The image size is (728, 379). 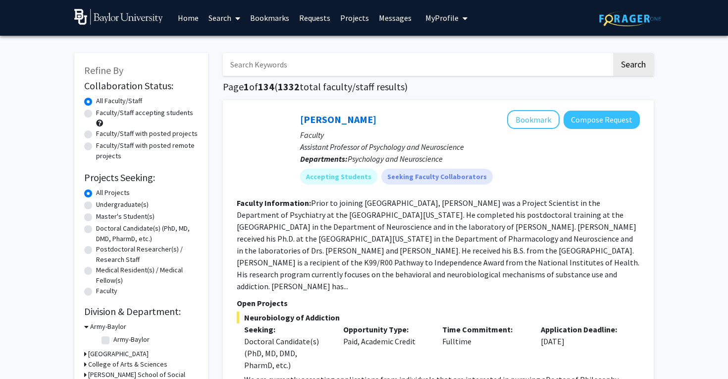 I want to click on span: 1, so click(x=246, y=86).